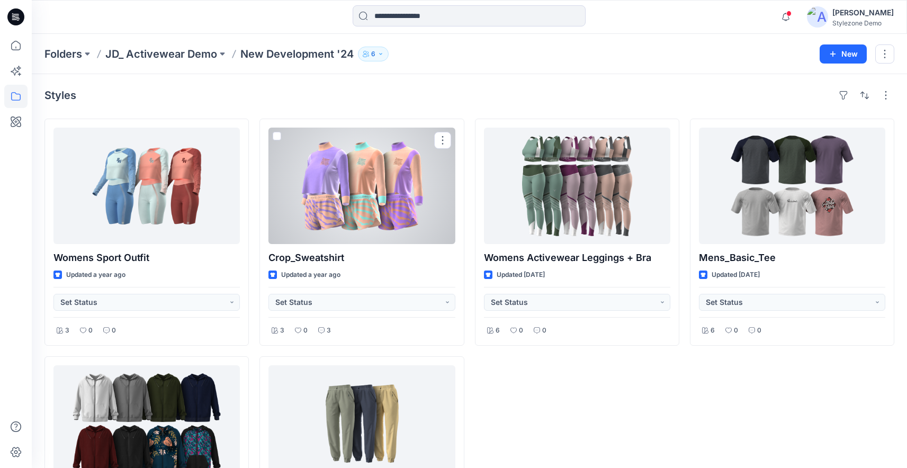  I want to click on h4: Styles, so click(60, 95).